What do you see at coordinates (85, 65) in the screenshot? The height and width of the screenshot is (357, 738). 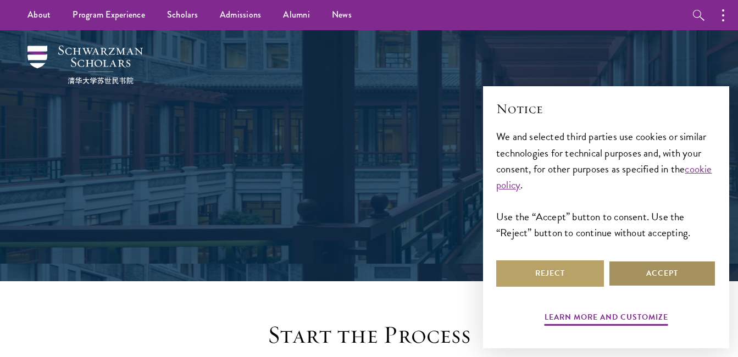 I see `img: Schwarzman Scholars` at bounding box center [85, 65].